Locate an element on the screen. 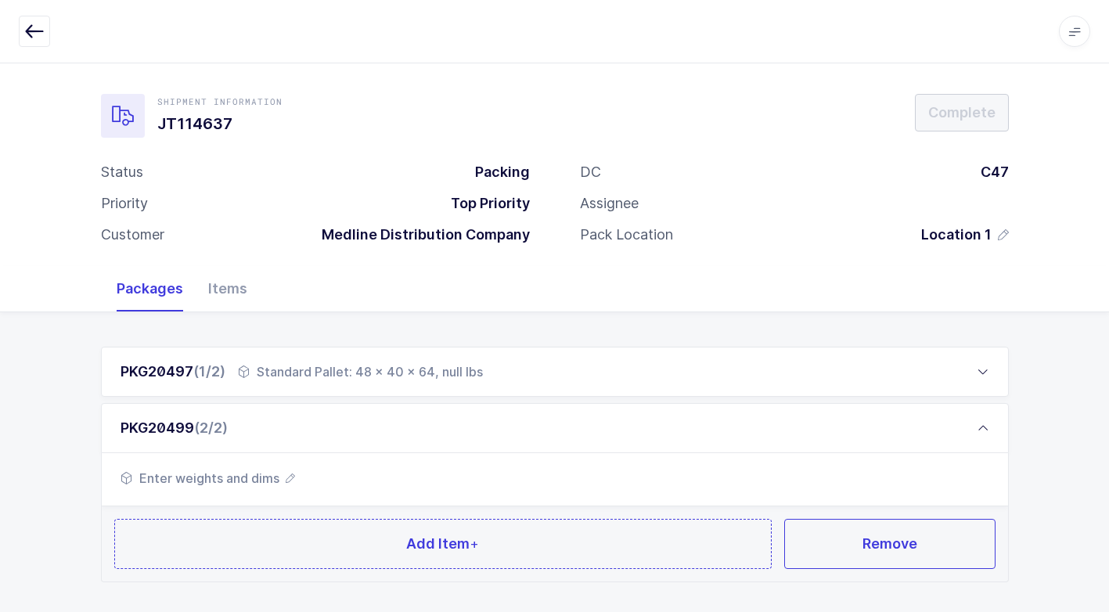  div: Pack Location is located at coordinates (626, 235).